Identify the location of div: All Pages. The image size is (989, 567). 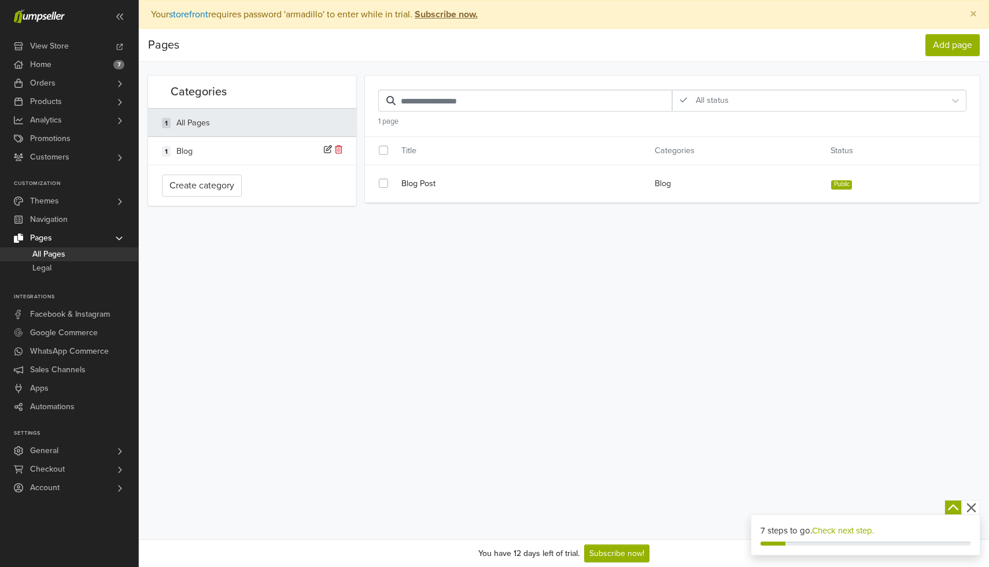
(193, 123).